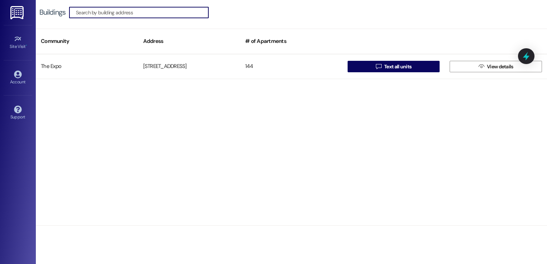  I want to click on button: Text all units, so click(394, 67).